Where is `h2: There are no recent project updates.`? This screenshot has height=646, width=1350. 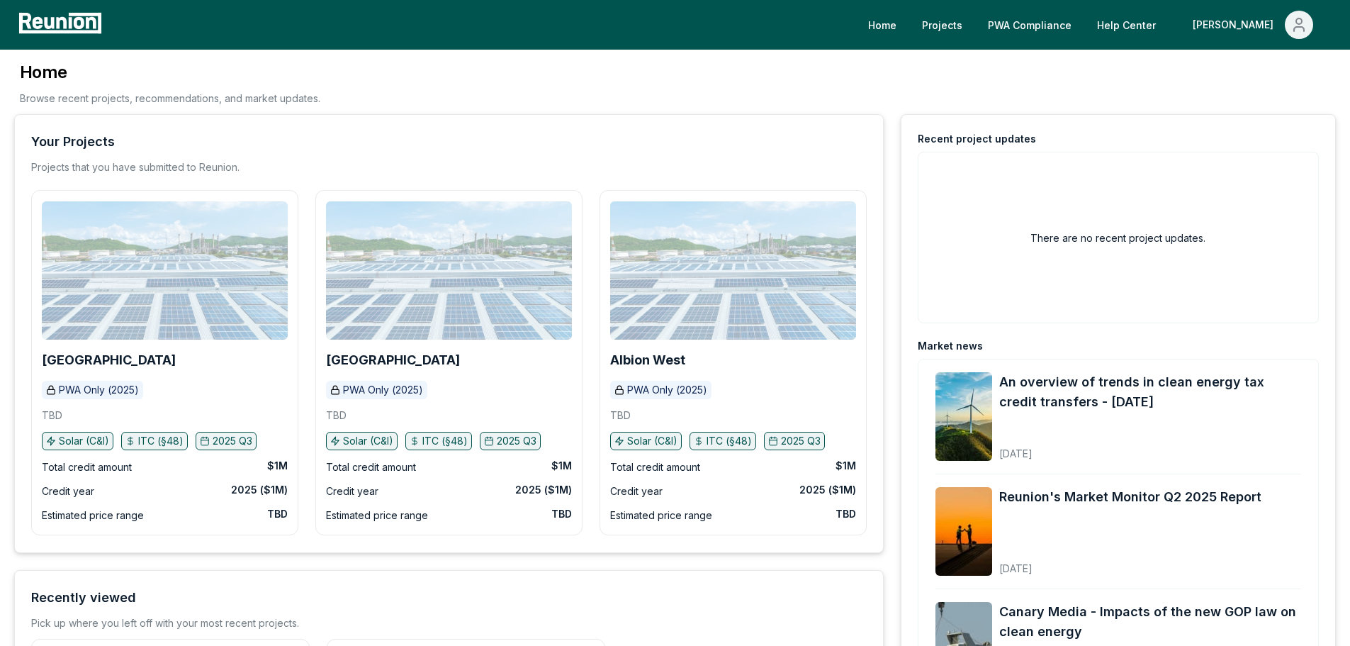 h2: There are no recent project updates. is located at coordinates (1118, 237).